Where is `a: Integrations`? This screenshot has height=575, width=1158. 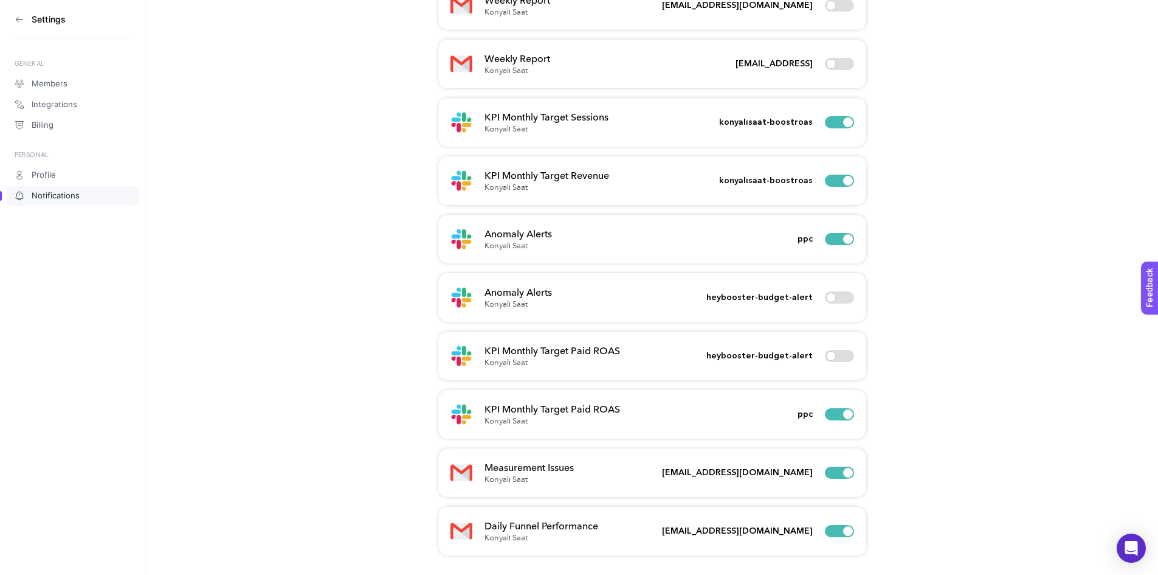
a: Integrations is located at coordinates (73, 105).